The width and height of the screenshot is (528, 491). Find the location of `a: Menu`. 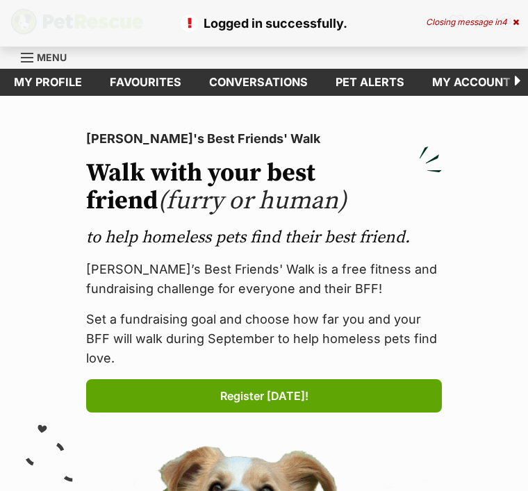

a: Menu is located at coordinates (49, 56).